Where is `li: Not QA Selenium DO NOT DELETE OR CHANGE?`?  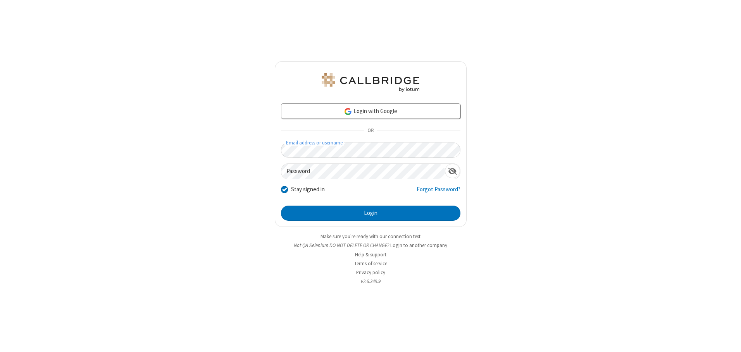
li: Not QA Selenium DO NOT DELETE OR CHANGE? is located at coordinates (371, 245).